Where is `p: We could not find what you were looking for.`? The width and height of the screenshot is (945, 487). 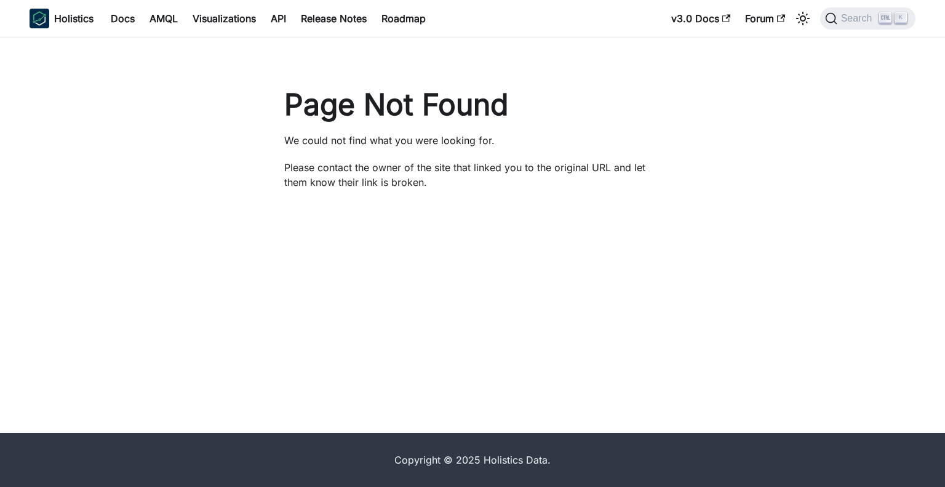
p: We could not find what you were looking for. is located at coordinates (472, 140).